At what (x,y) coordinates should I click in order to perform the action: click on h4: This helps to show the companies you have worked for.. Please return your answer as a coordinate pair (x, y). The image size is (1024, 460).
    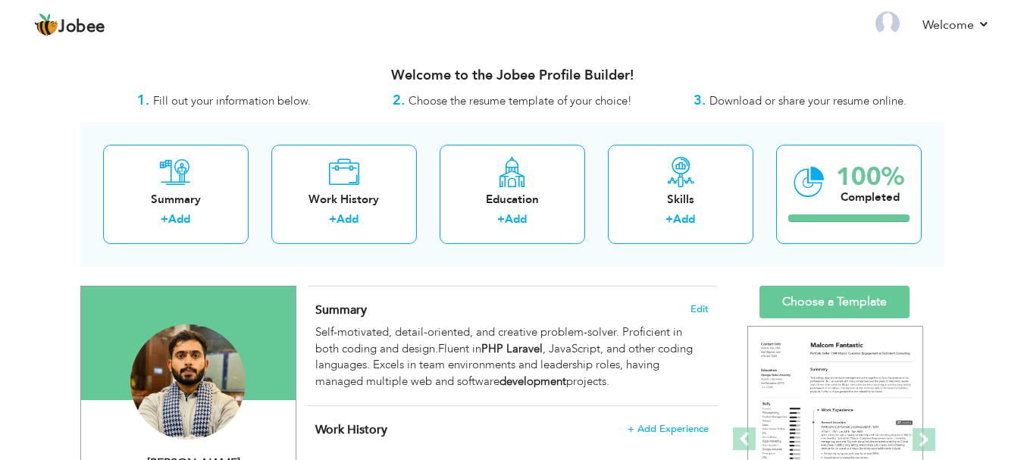
    Looking at the image, I should click on (511, 430).